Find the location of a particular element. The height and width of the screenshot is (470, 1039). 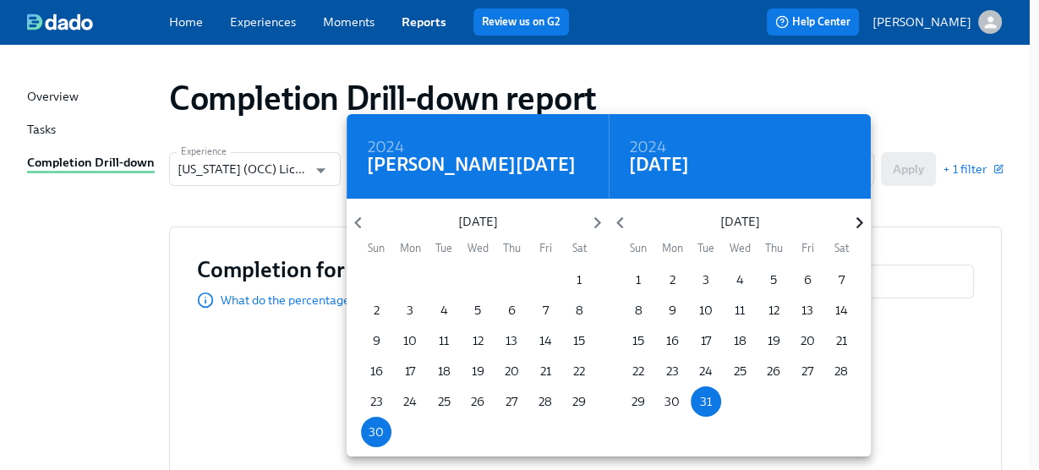

p: 27 is located at coordinates (807, 371).